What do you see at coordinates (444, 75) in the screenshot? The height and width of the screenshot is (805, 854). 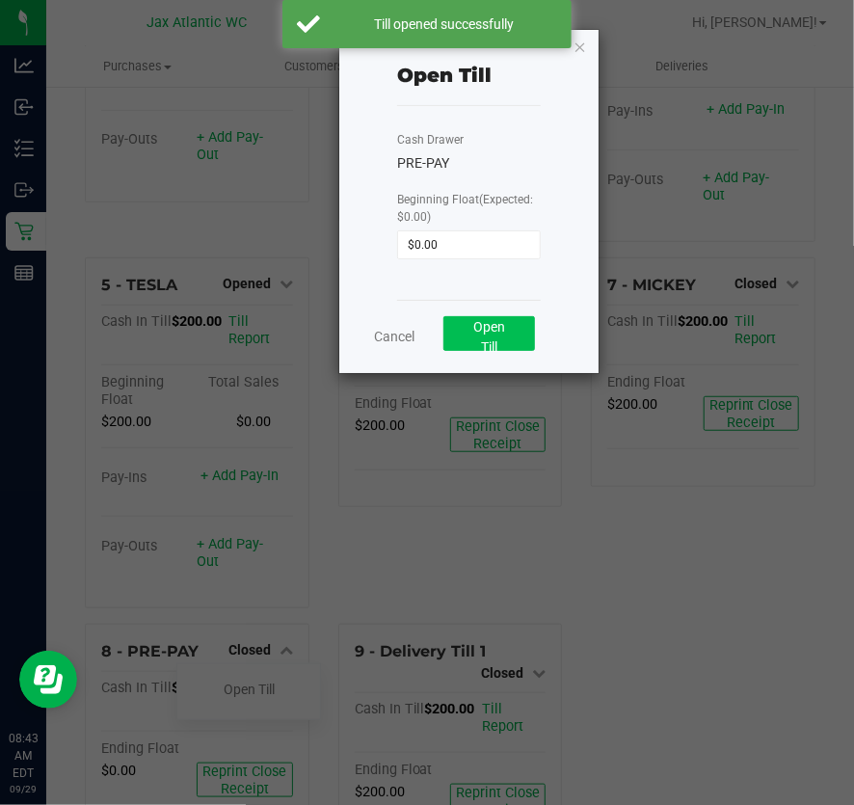 I see `div: Open Till` at bounding box center [444, 75].